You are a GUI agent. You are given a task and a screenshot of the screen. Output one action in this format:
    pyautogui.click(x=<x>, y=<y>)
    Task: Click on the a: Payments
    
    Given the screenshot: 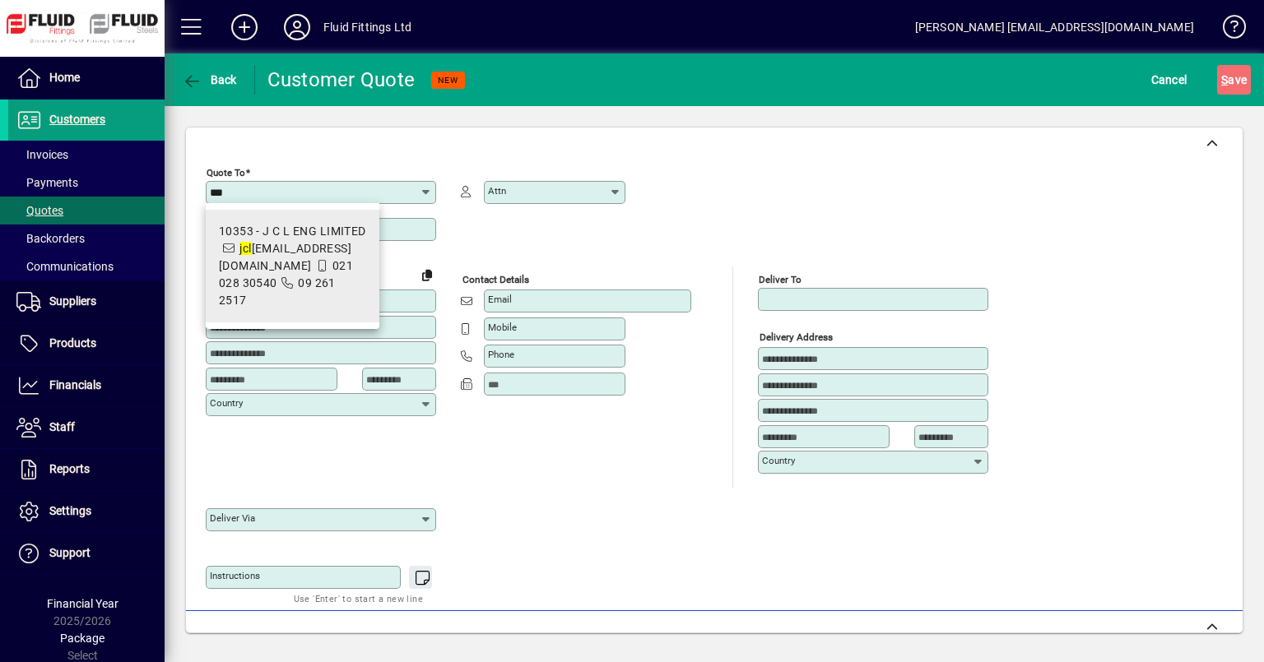 What is the action you would take?
    pyautogui.click(x=86, y=183)
    